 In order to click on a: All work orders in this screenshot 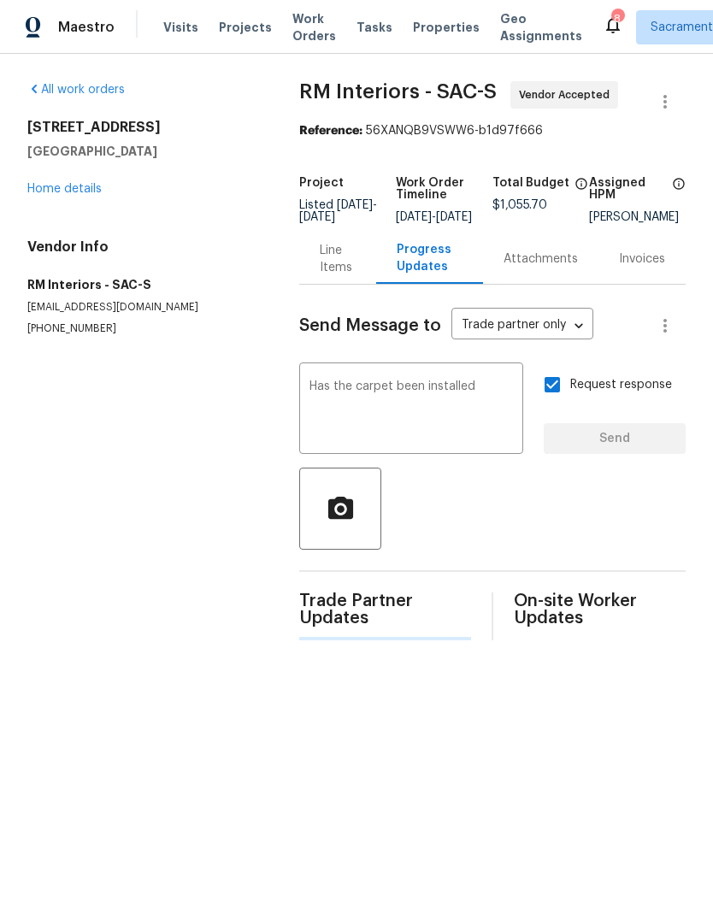, I will do `click(76, 90)`.